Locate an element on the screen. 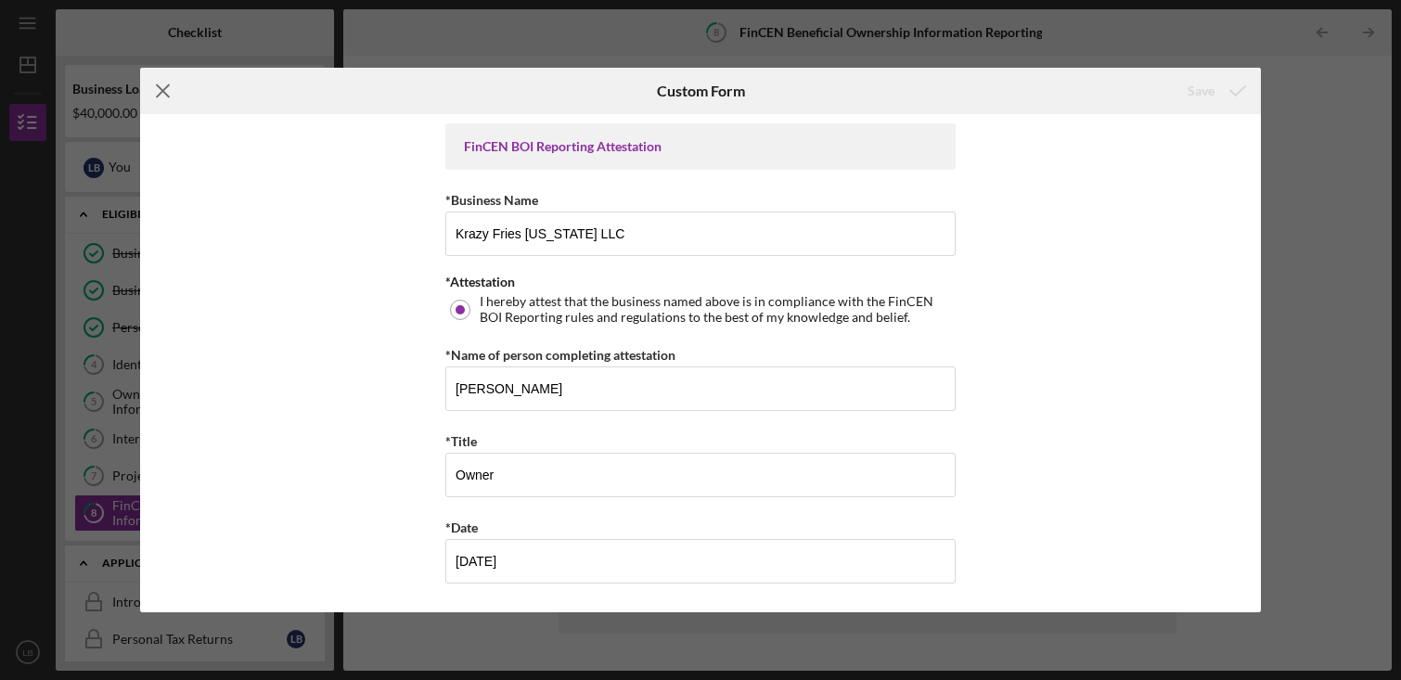 This screenshot has height=680, width=1401. label: *Business Name is located at coordinates (492, 200).